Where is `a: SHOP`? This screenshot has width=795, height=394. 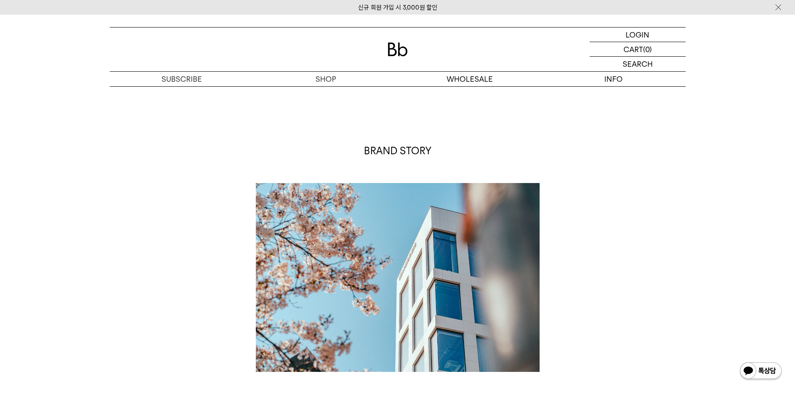 a: SHOP is located at coordinates (325, 79).